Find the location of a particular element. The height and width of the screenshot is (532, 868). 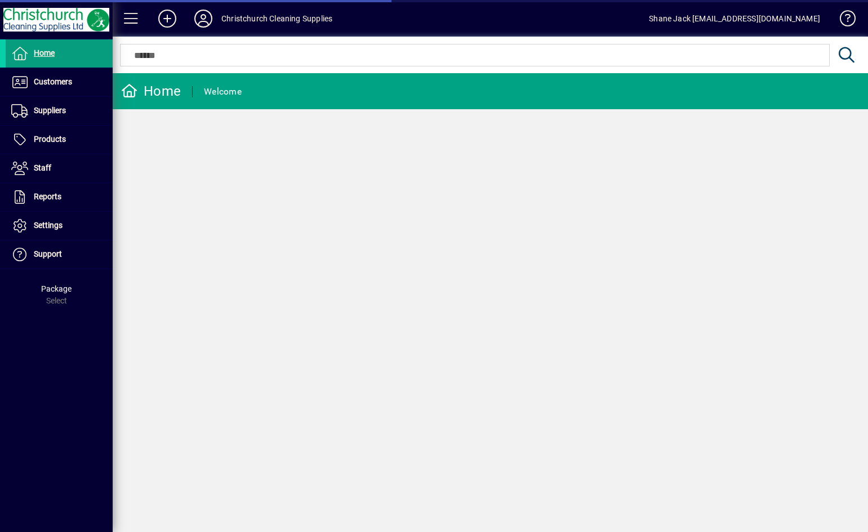

span: Home is located at coordinates (44, 53).